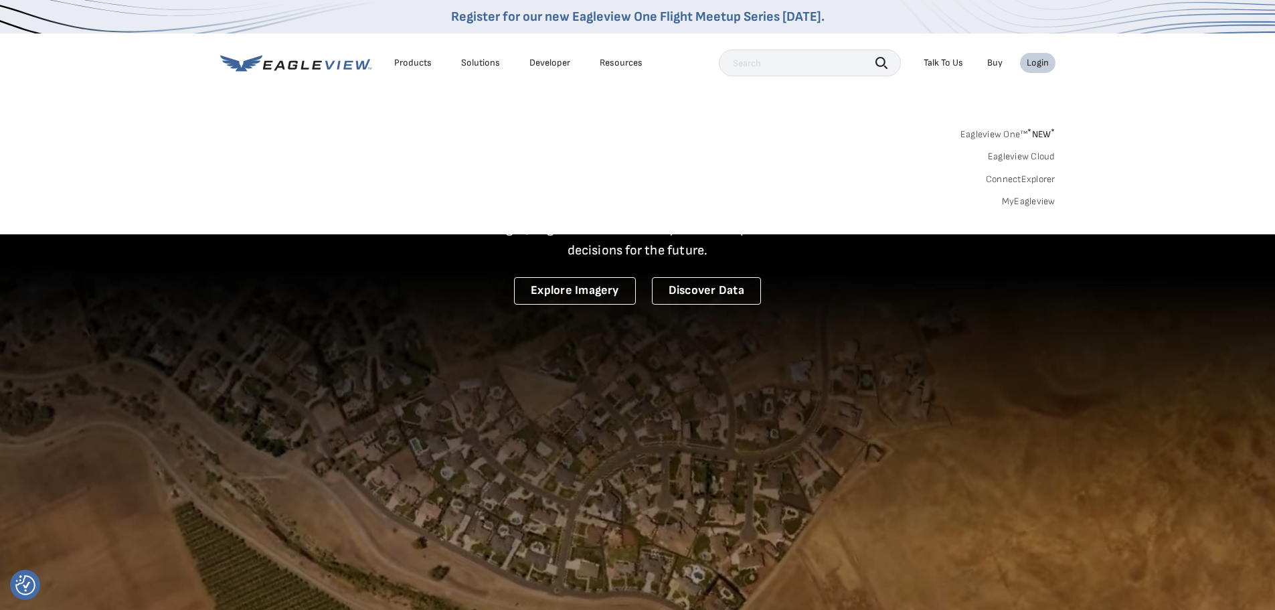 The image size is (1275, 610). Describe the element at coordinates (995, 63) in the screenshot. I see `a: Buy` at that location.